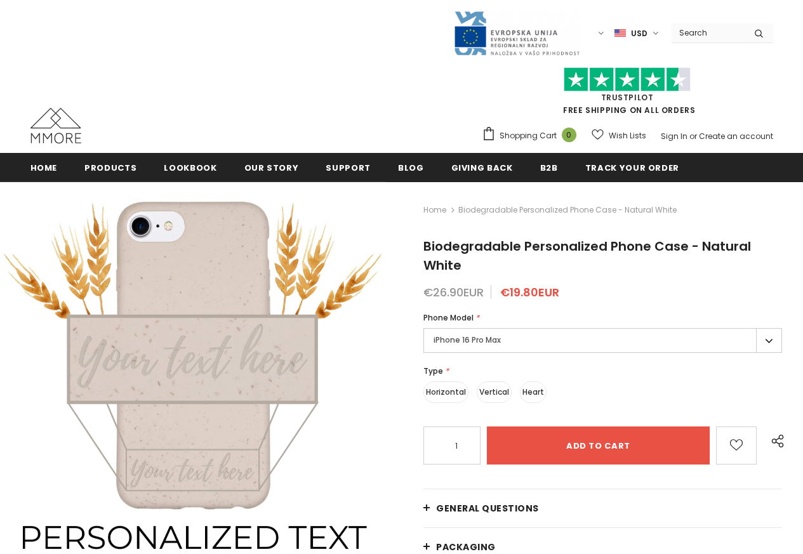  I want to click on span: or, so click(693, 136).